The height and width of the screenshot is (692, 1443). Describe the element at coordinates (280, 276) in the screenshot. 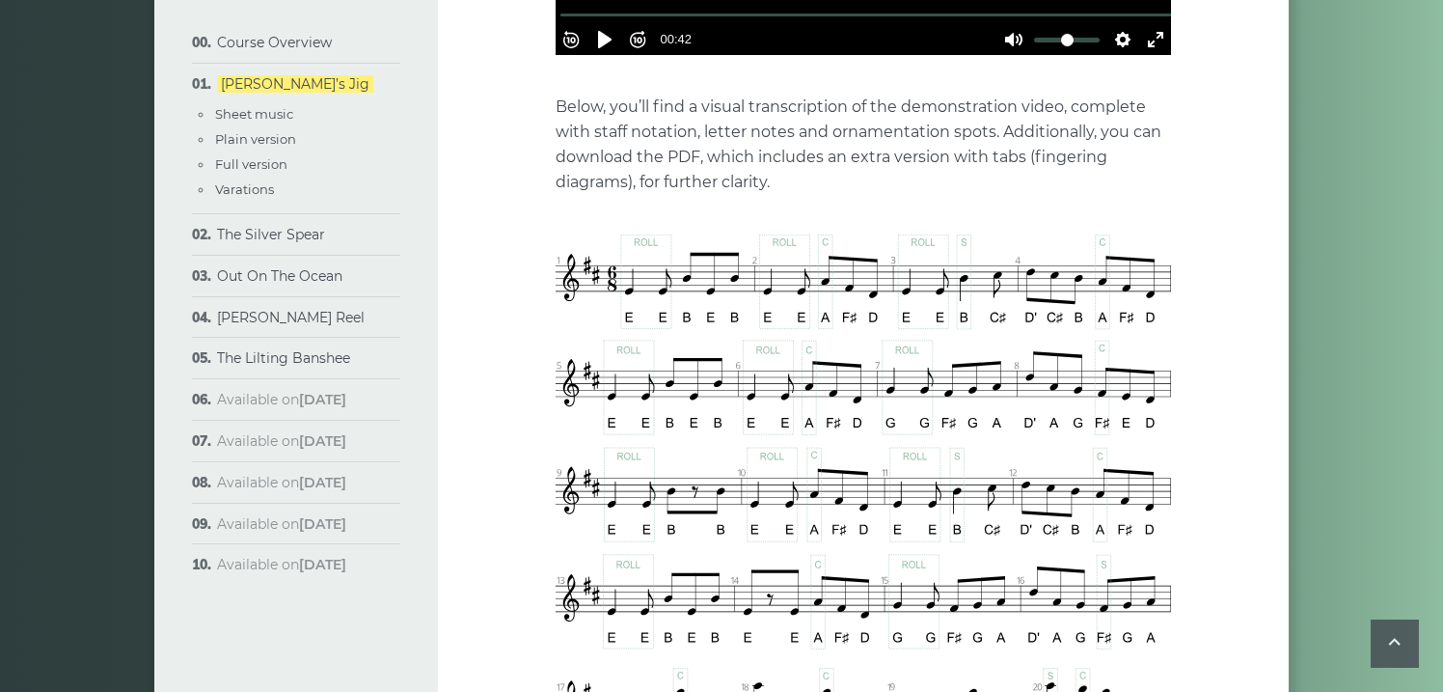

I see `a: Out On The Ocean` at that location.